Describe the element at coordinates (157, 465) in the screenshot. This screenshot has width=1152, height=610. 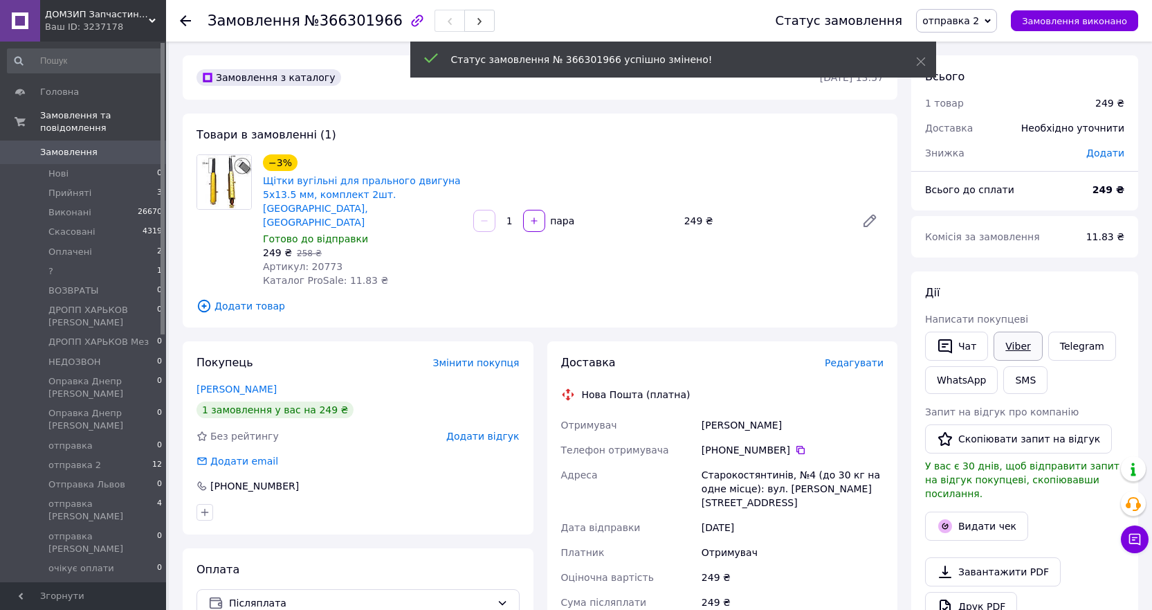
I see `span: 12` at that location.